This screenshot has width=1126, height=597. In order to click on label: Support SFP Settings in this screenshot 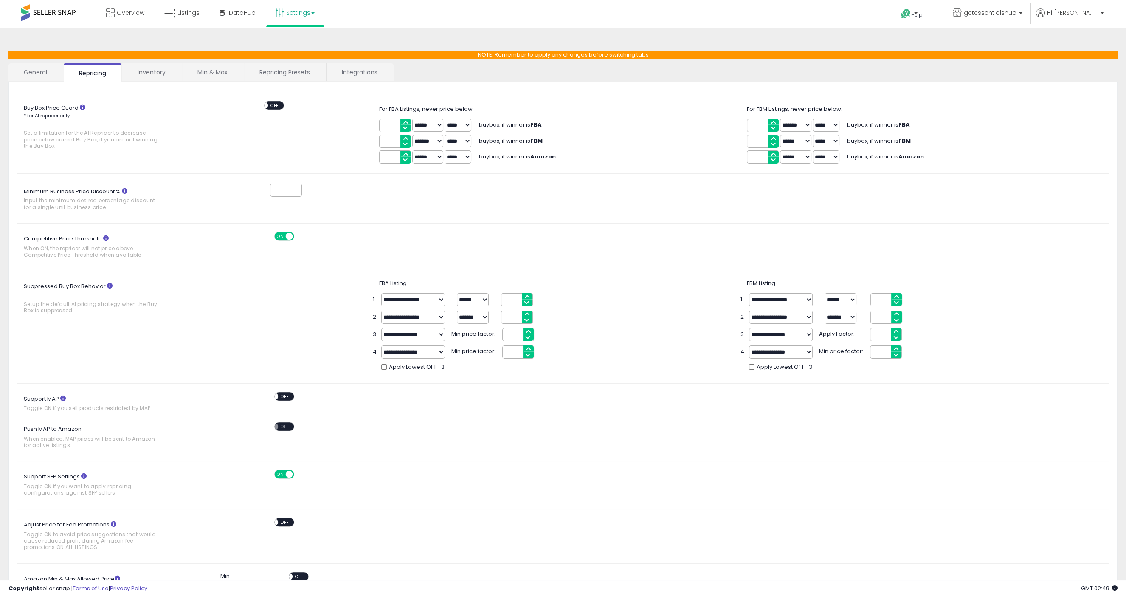, I will do `click(103, 485)`.